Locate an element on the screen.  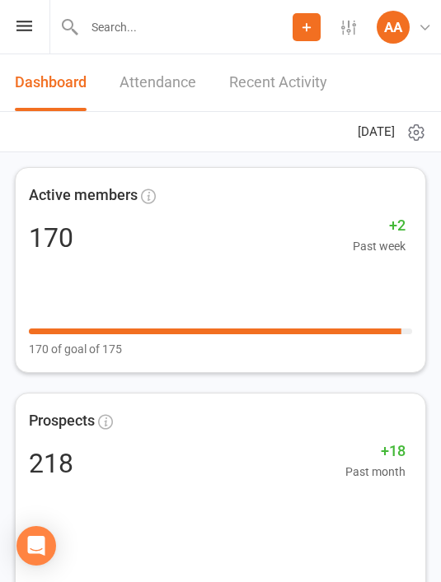
span: +18 is located at coordinates (375, 451).